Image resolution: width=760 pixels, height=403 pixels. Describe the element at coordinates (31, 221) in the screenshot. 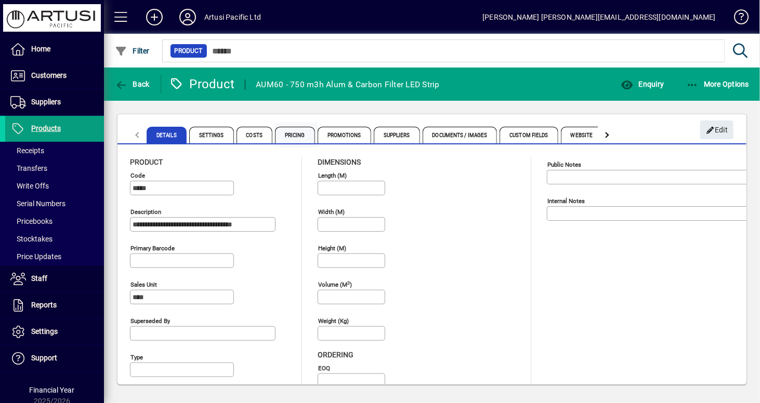

I see `span: Pricebooks` at that location.